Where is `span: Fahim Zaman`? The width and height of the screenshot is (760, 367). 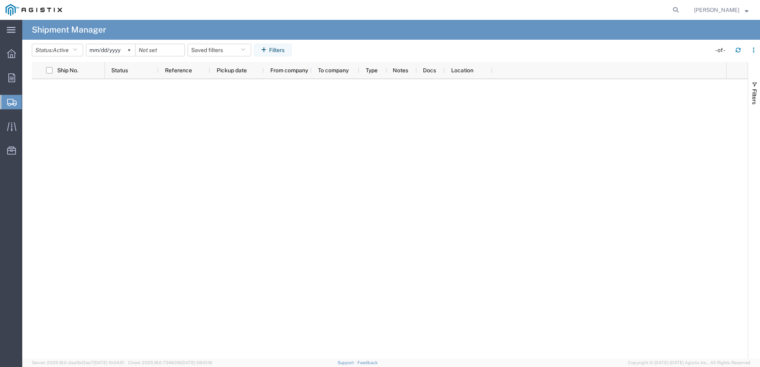
span: Fahim Zaman is located at coordinates (717, 10).